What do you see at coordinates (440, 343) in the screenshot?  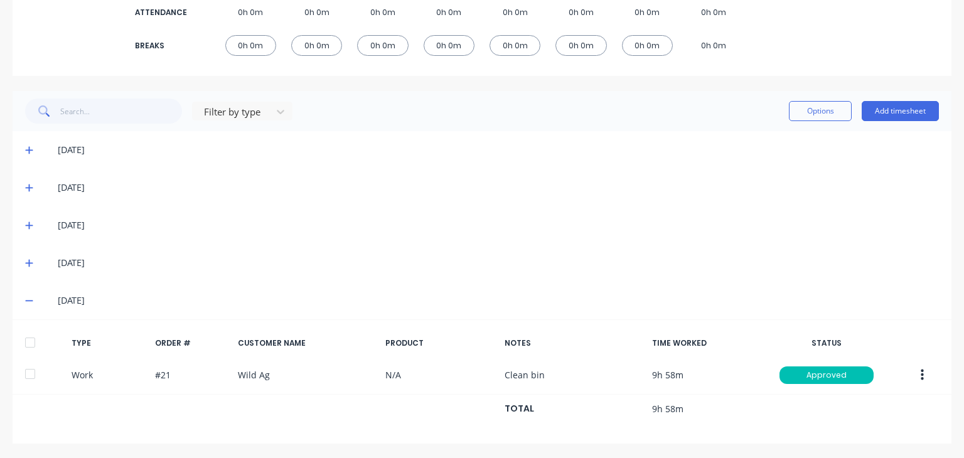 I see `div: PRODUCT` at bounding box center [440, 343].